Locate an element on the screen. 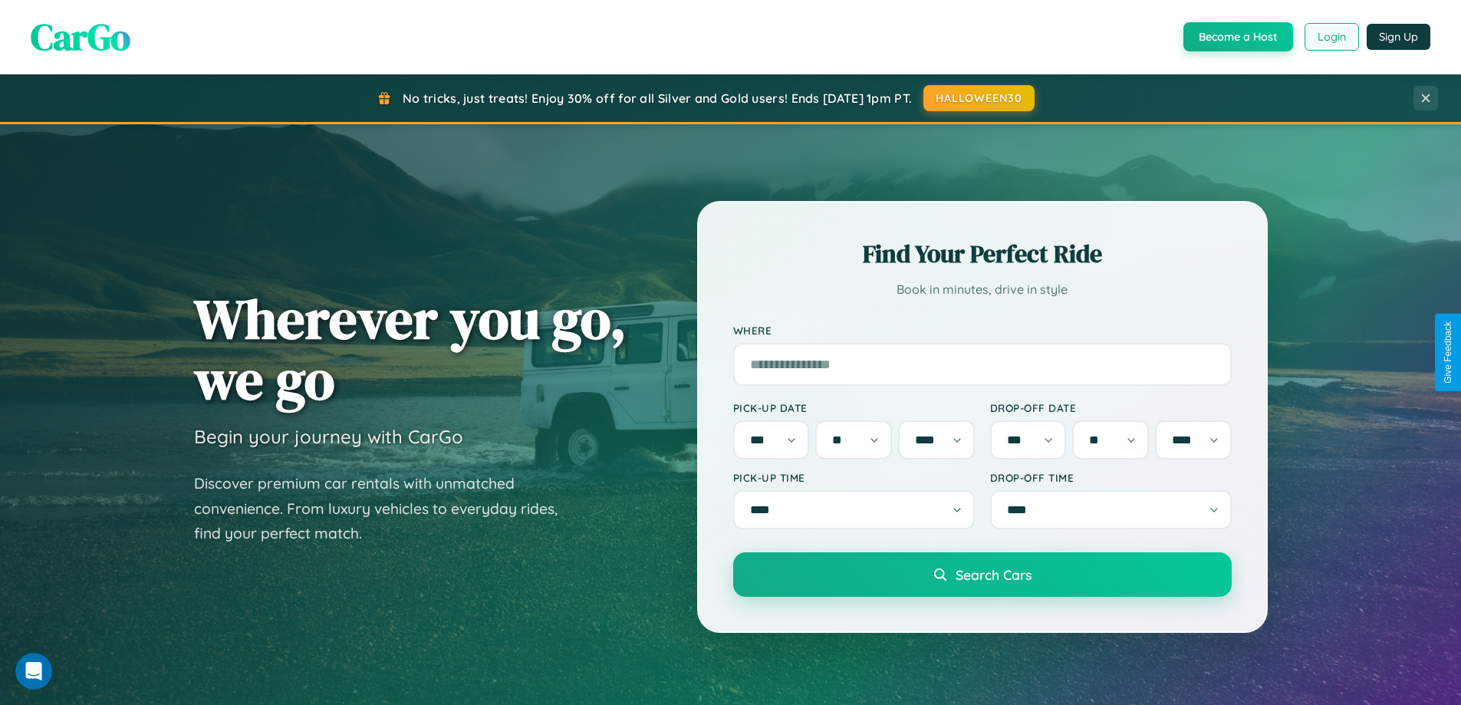  label: Pick-up Time is located at coordinates (854, 477).